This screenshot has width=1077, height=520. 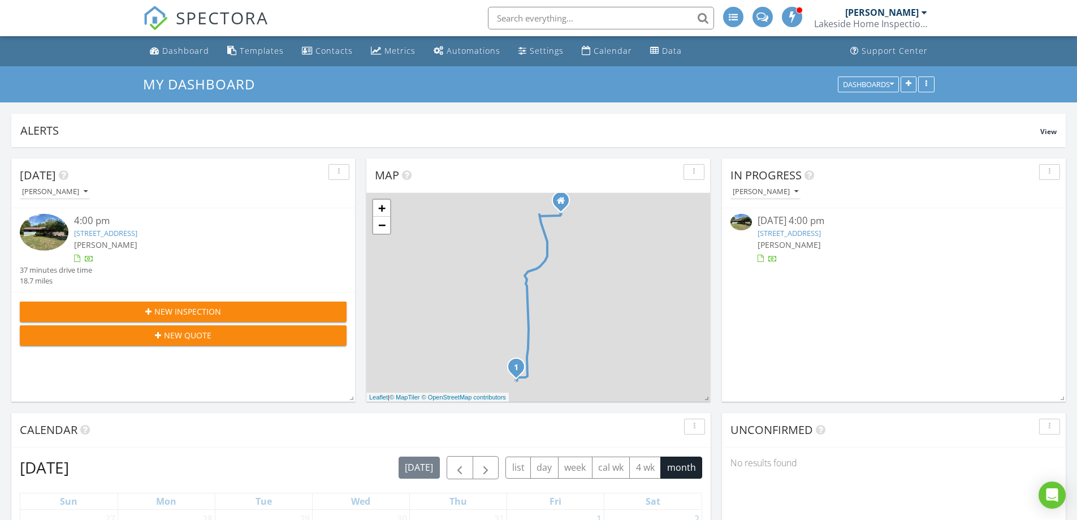 I want to click on span: Calendar, so click(x=49, y=429).